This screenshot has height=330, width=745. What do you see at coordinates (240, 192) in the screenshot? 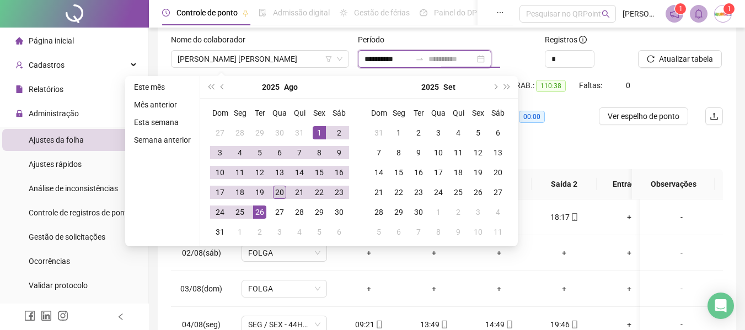
I see `div: 18` at bounding box center [240, 192].